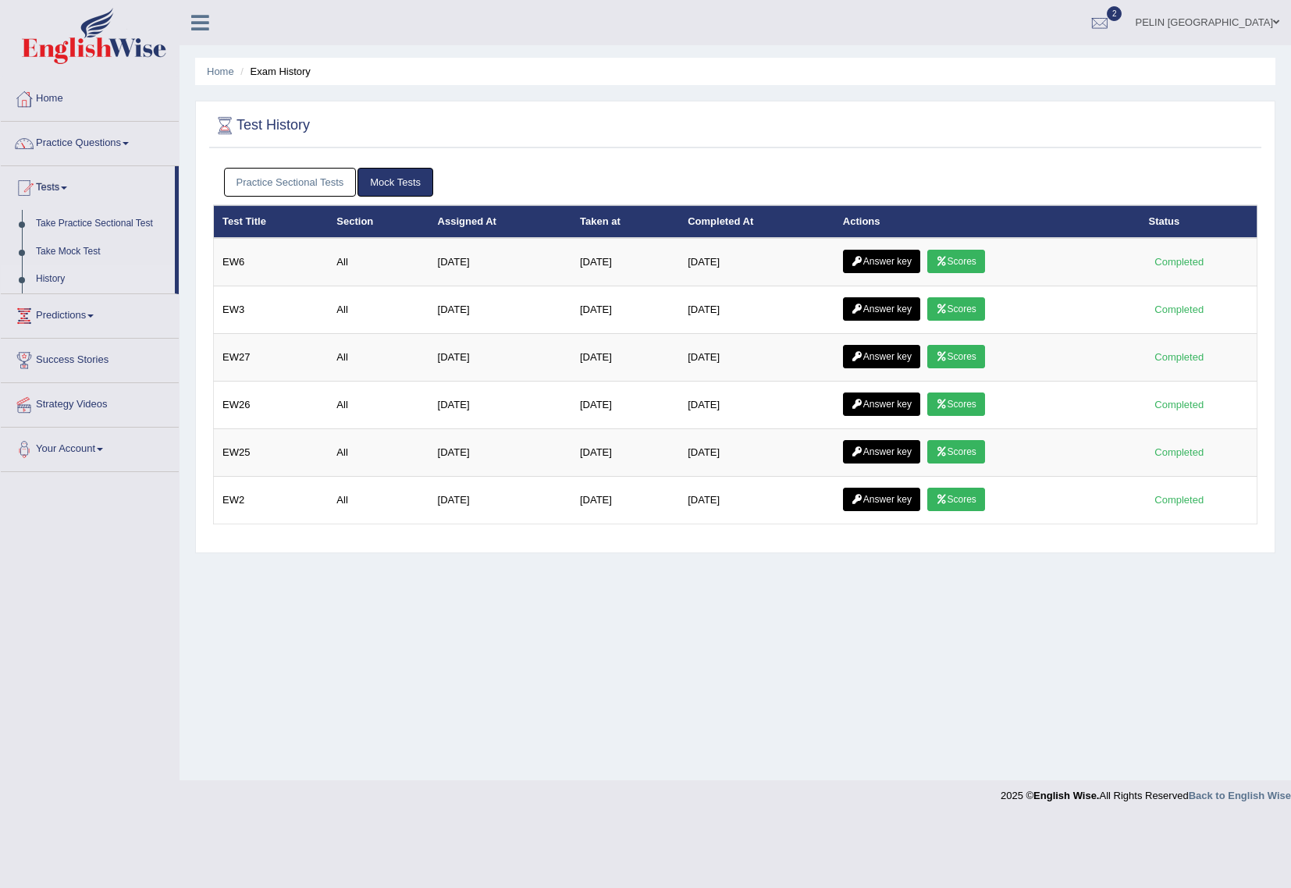 This screenshot has width=1291, height=888. Describe the element at coordinates (1199, 222) in the screenshot. I see `th: Status` at that location.